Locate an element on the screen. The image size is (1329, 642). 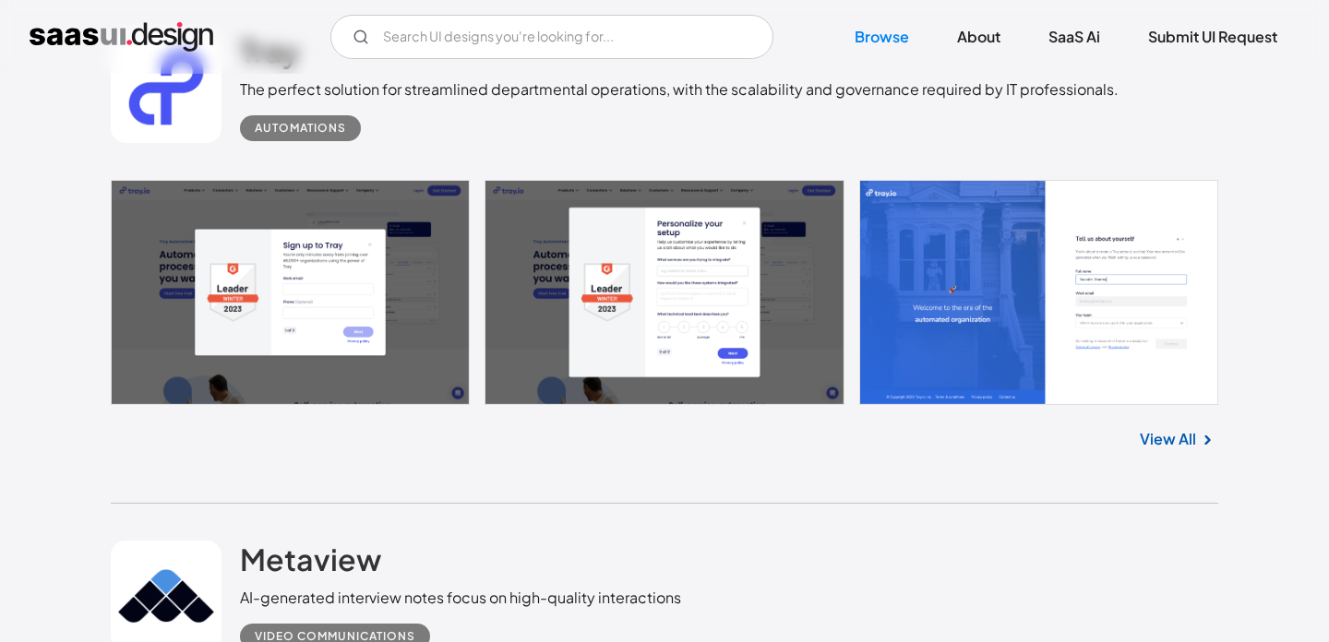
a: Submit UI Request is located at coordinates (1213, 37).